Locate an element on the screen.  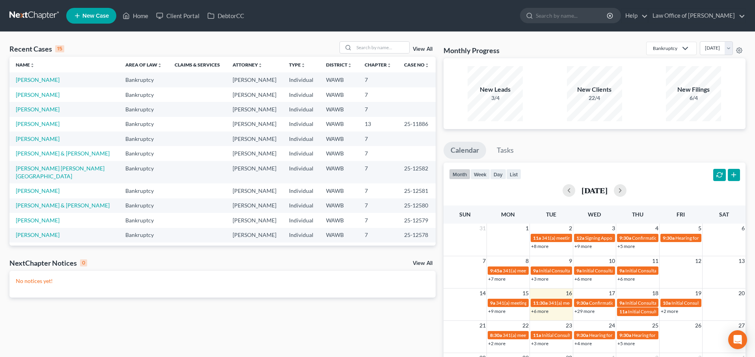
td: 25-12580 is located at coordinates (417, 206).